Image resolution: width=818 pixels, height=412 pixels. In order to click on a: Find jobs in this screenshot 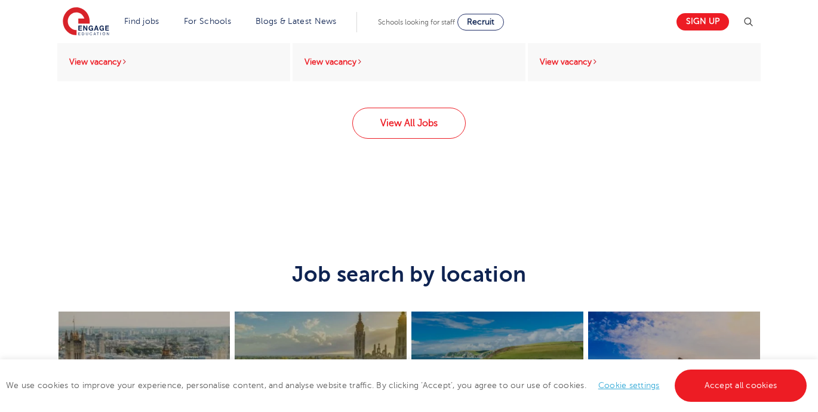, I will do `click(142, 21)`.